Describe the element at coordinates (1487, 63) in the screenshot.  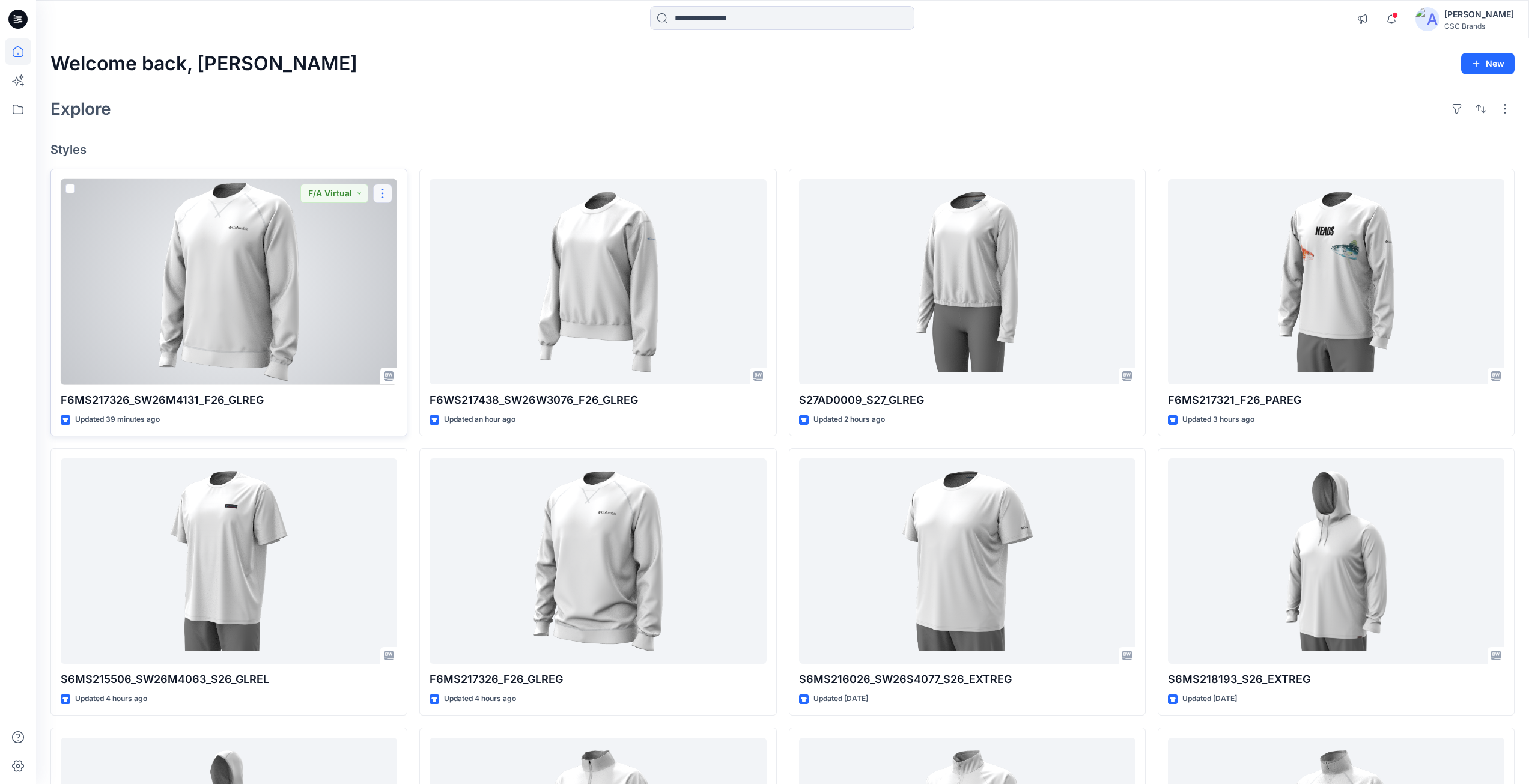
I see `button: New` at that location.